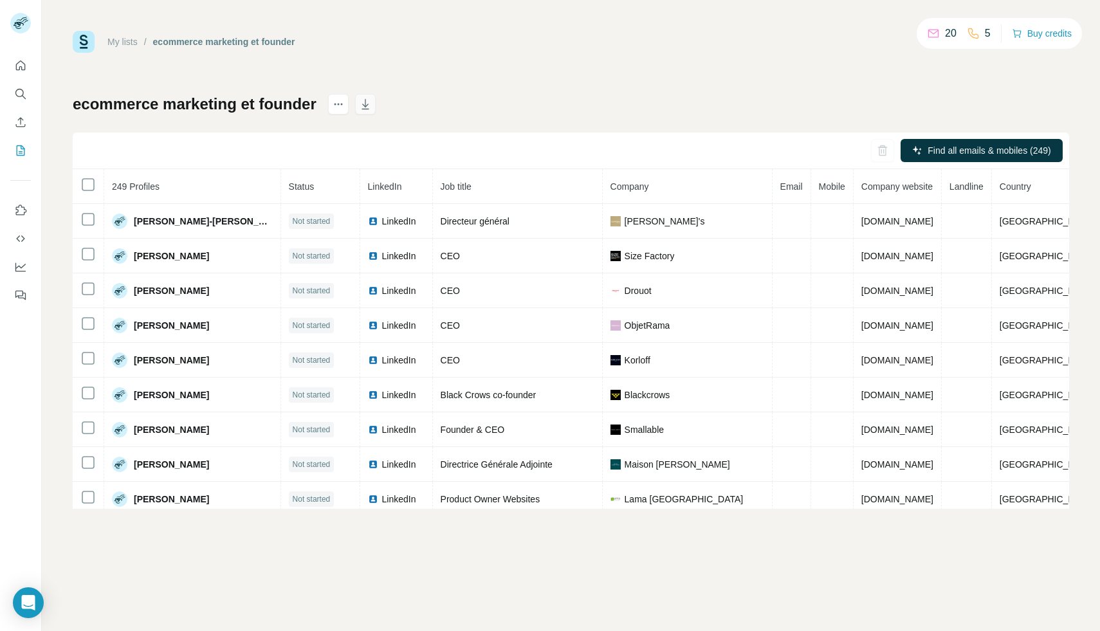  Describe the element at coordinates (638, 360) in the screenshot. I see `span: Korloff` at that location.